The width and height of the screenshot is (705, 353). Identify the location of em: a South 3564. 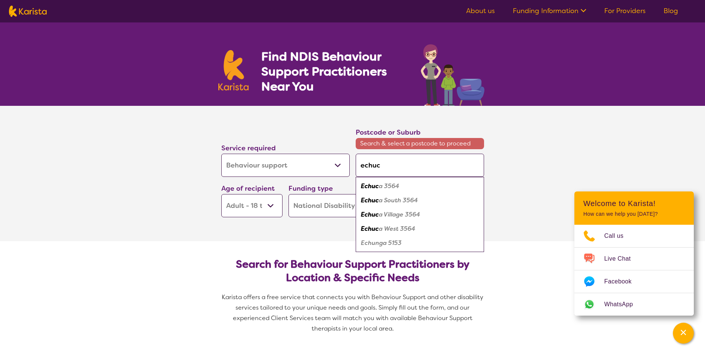
(398, 200).